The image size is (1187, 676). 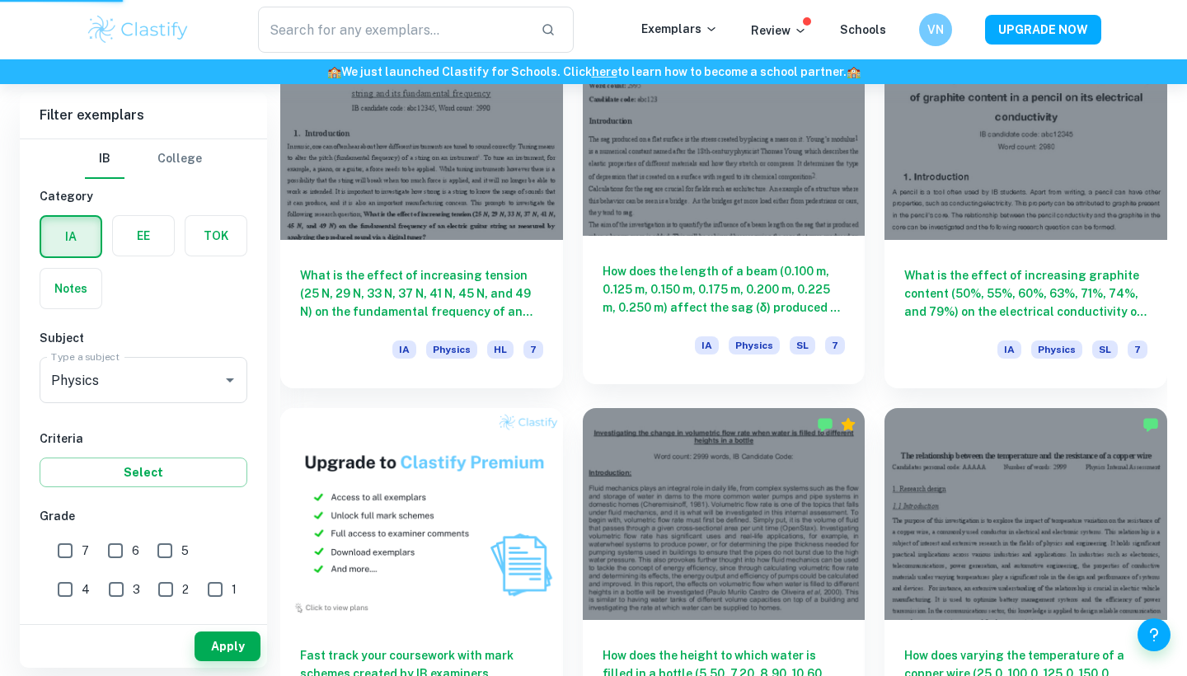 I want to click on h6: VN, so click(x=935, y=30).